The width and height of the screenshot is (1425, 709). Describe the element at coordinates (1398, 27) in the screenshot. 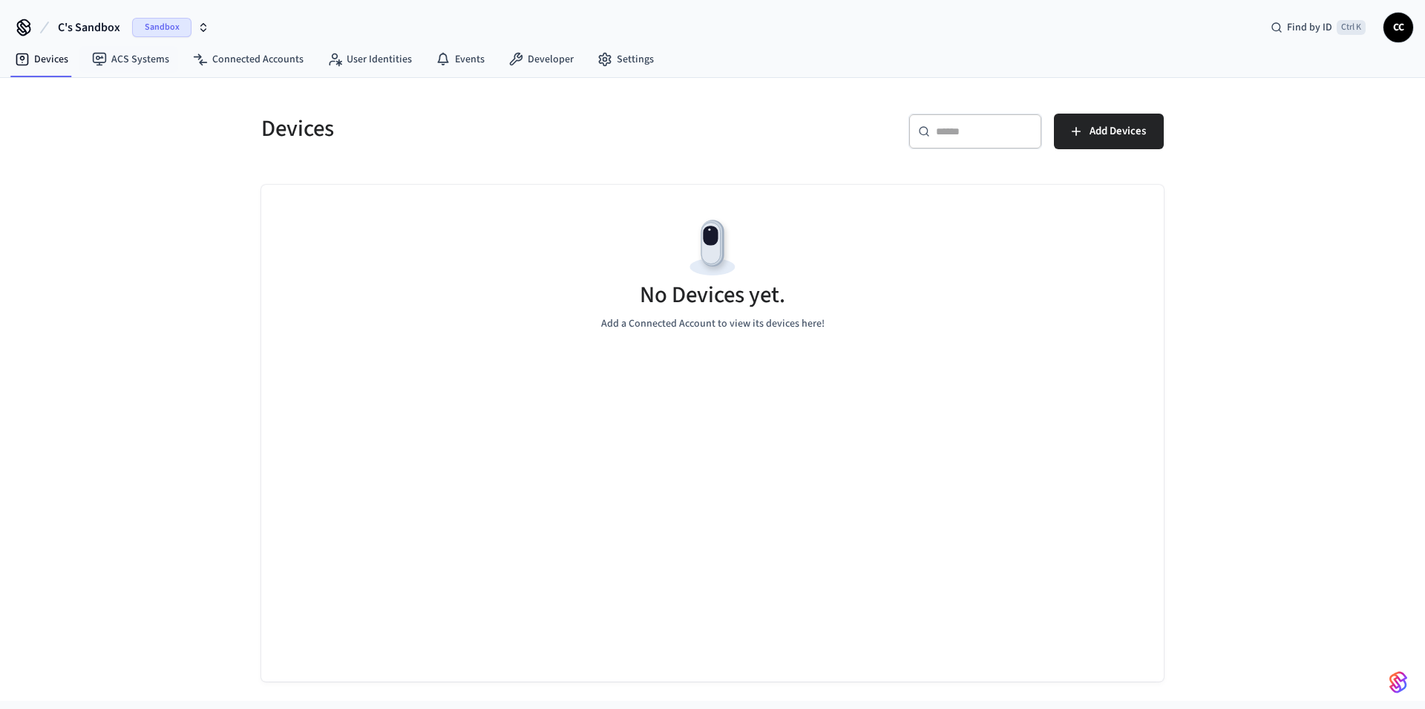

I see `button: CC` at that location.